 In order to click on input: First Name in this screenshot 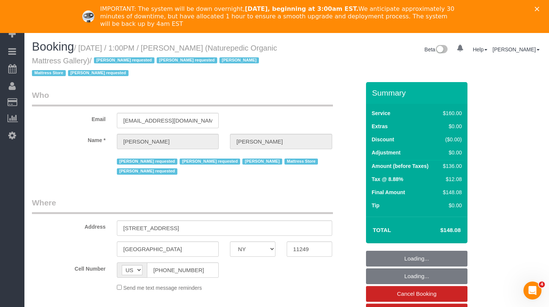, I will do `click(167, 142)`.